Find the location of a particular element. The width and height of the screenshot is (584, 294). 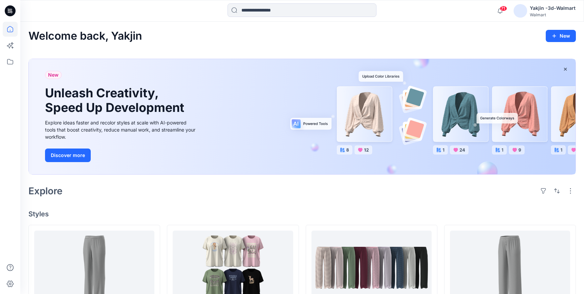

h1: Unleash Creativity, Speed Up Development is located at coordinates (116, 100).